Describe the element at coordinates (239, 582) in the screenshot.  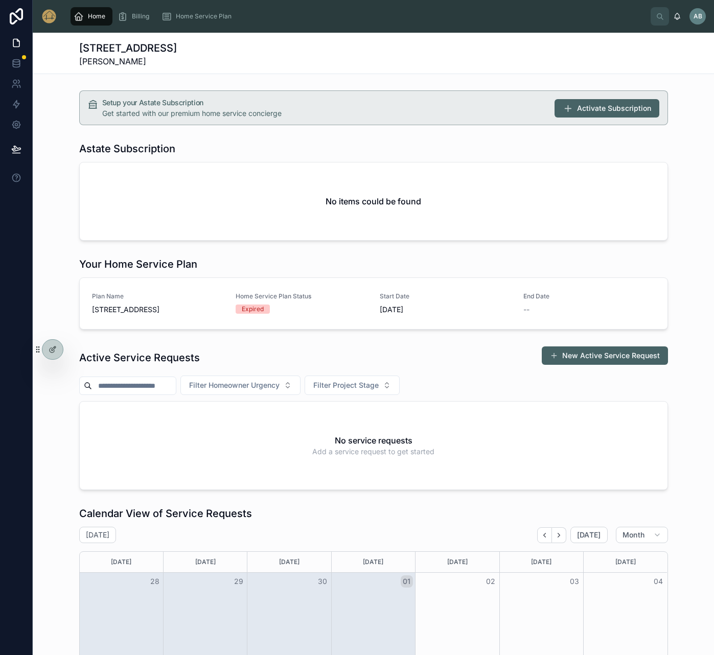
I see `button: 29` at that location.